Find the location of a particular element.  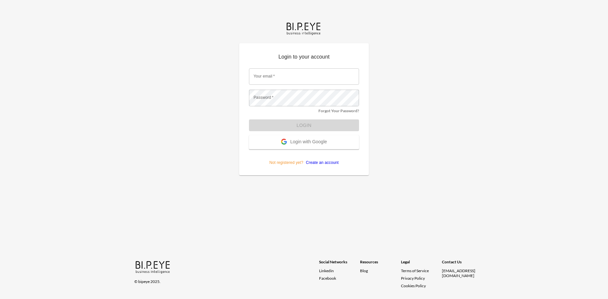

a: Forgot Your Password? is located at coordinates (338, 111).